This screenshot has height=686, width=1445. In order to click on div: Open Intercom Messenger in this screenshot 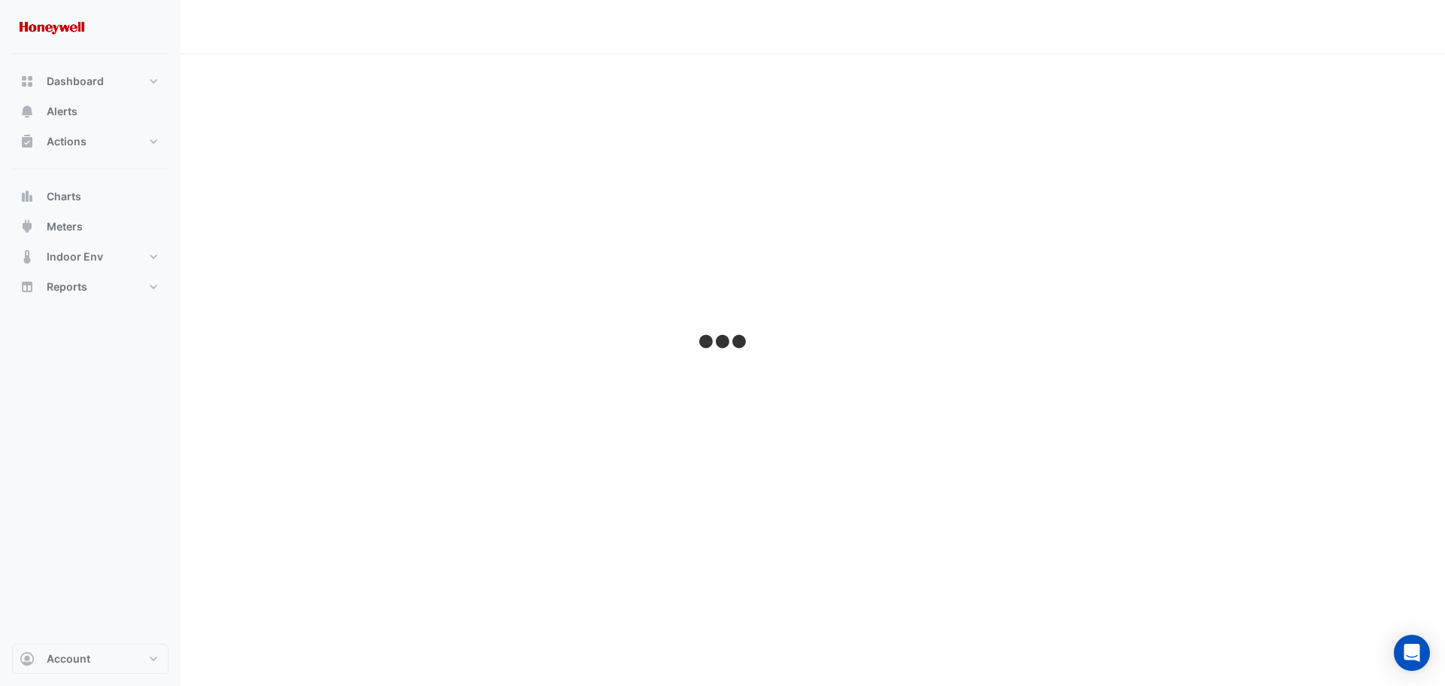, I will do `click(1412, 653)`.